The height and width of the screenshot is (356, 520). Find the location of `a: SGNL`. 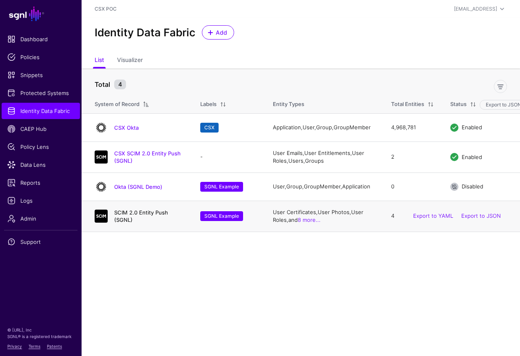

a: SGNL is located at coordinates (41, 14).